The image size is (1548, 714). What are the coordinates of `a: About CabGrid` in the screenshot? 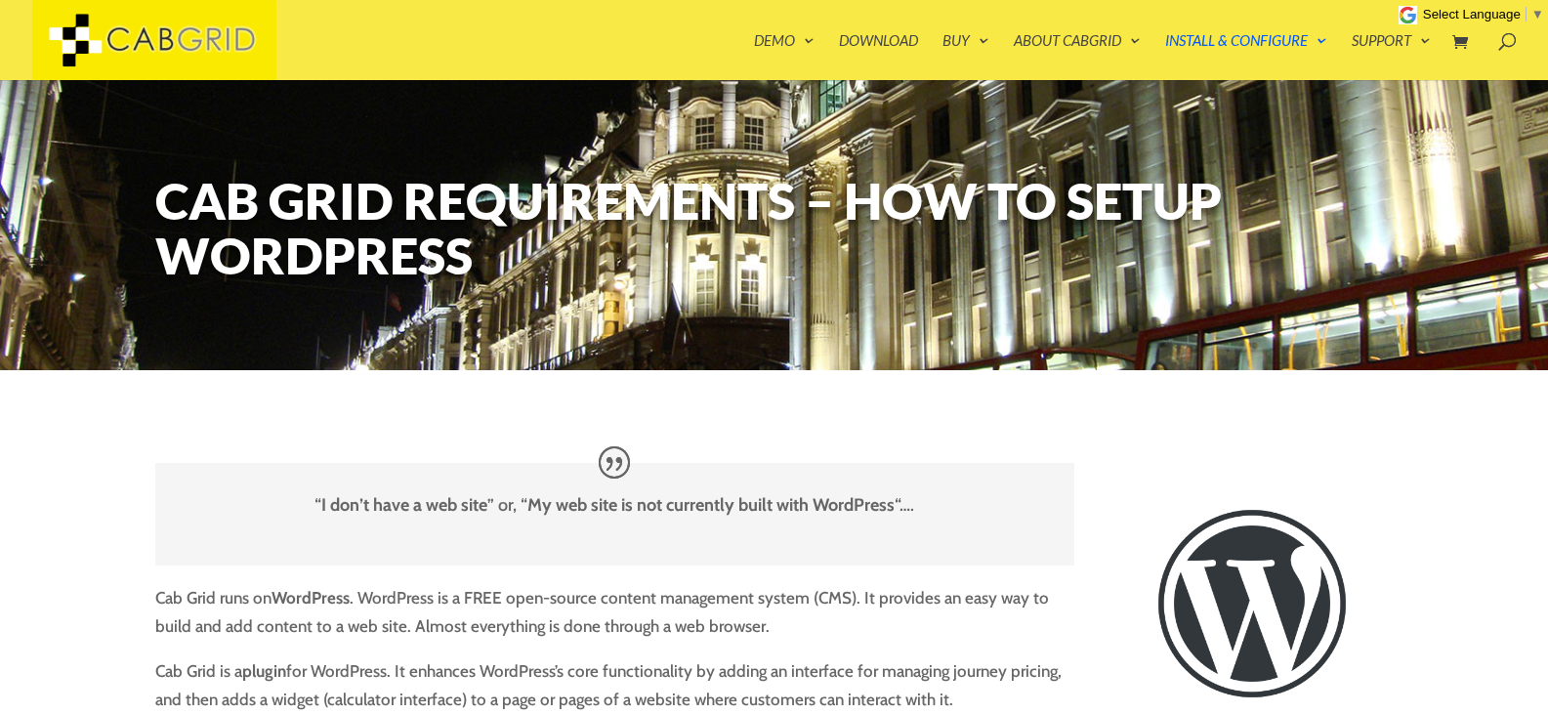 It's located at (1077, 57).